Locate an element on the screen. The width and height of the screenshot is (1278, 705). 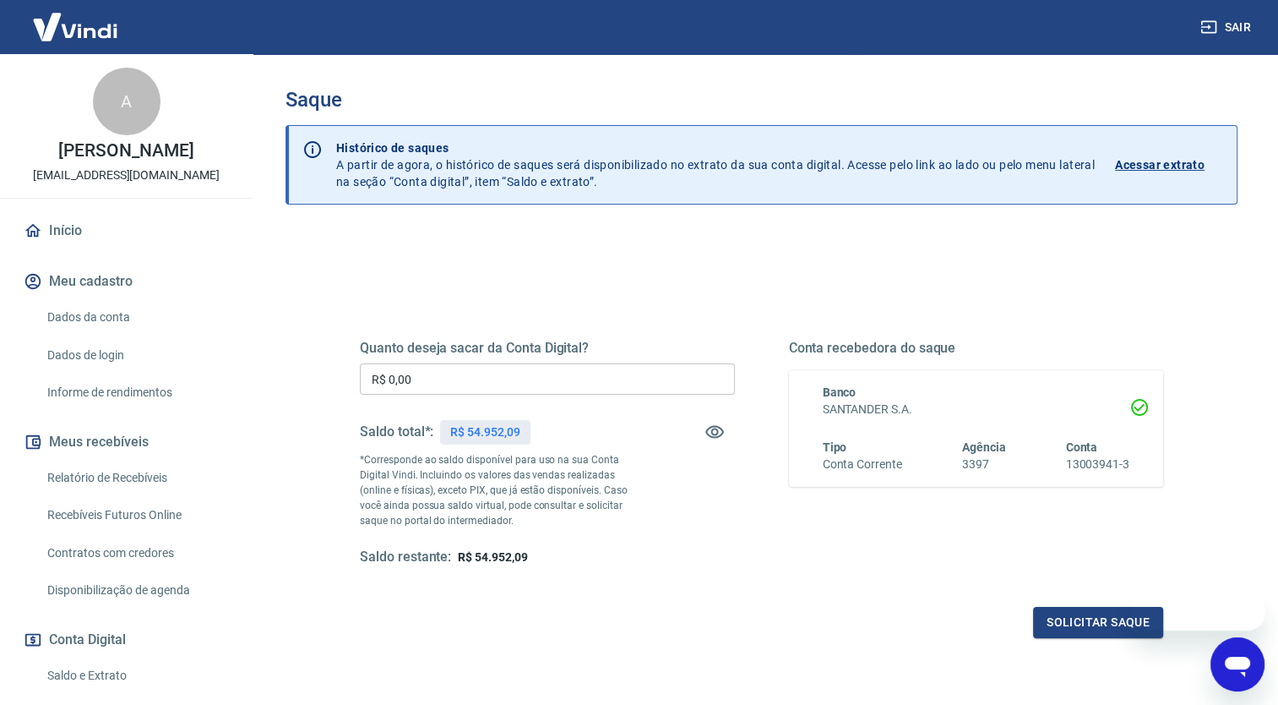
img: Vindi is located at coordinates (75, 26).